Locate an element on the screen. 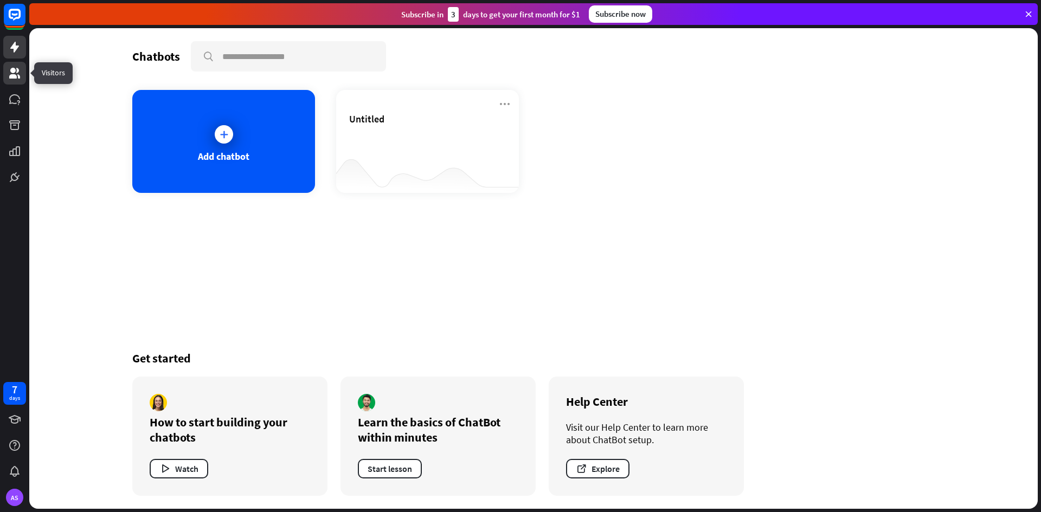 This screenshot has height=512, width=1041. button: Explore is located at coordinates (597, 469).